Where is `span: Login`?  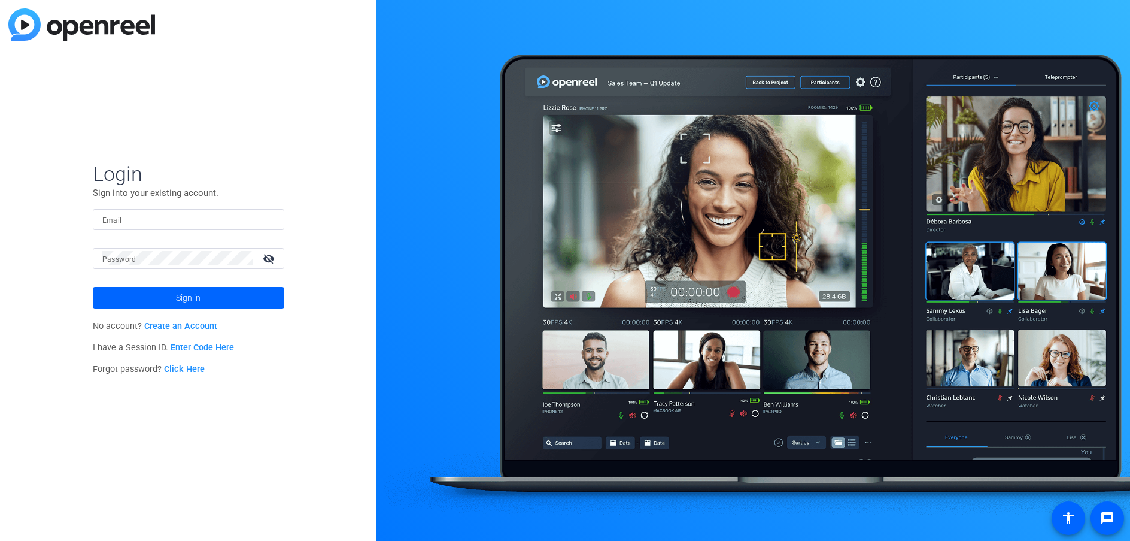
span: Login is located at coordinates (189, 174).